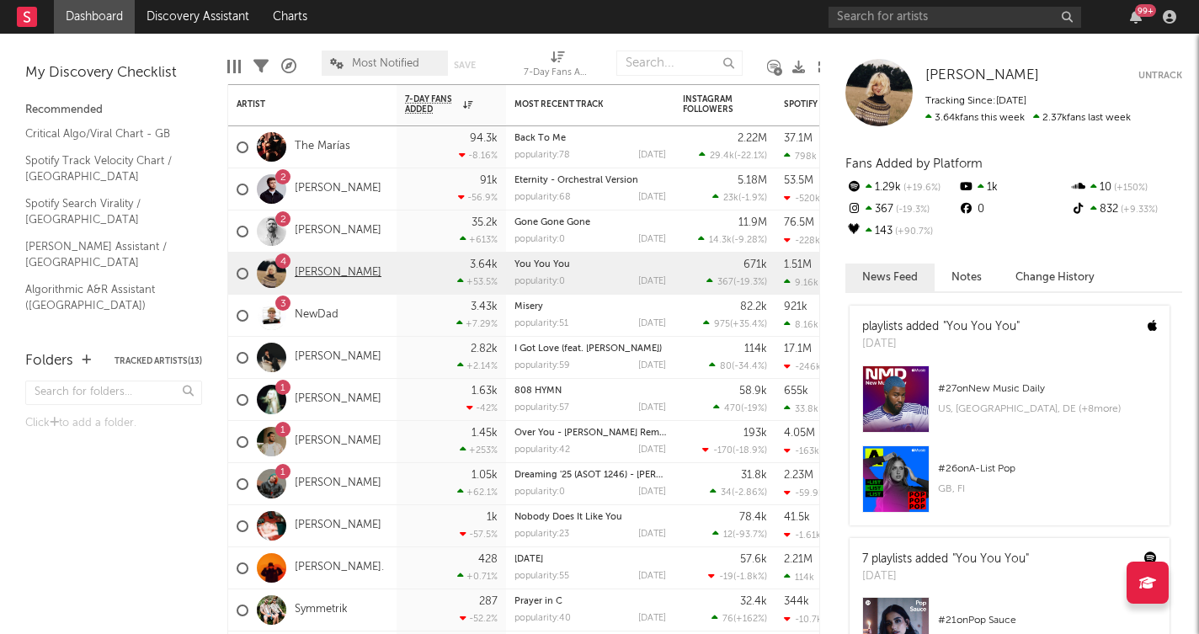 The image size is (1199, 634). What do you see at coordinates (796, 391) in the screenshot?
I see `div: 655k` at bounding box center [796, 391].